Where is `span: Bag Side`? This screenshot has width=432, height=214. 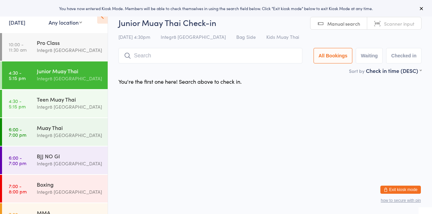 span: Bag Side is located at coordinates (246, 37).